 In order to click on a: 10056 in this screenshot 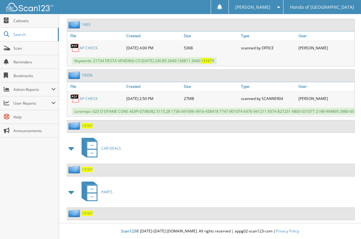, I will do `click(87, 75)`.